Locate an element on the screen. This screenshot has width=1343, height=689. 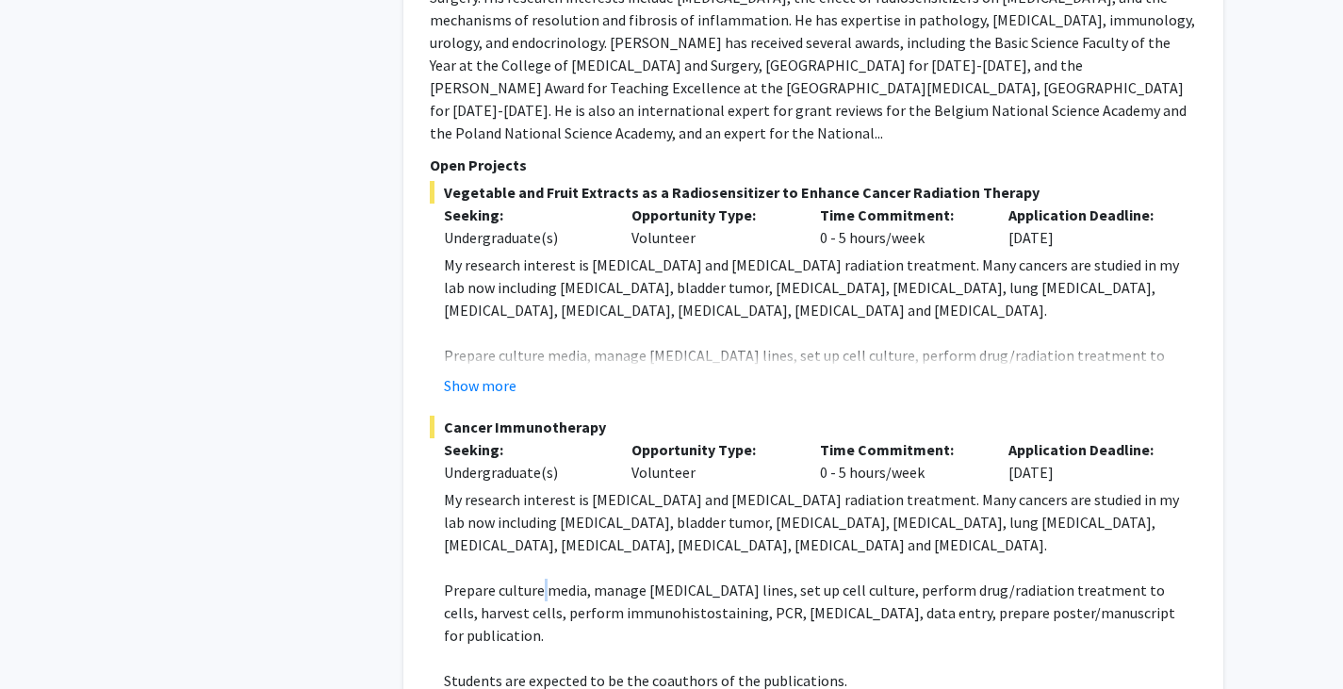
span: Cancer Immunotherapy is located at coordinates (814, 427).